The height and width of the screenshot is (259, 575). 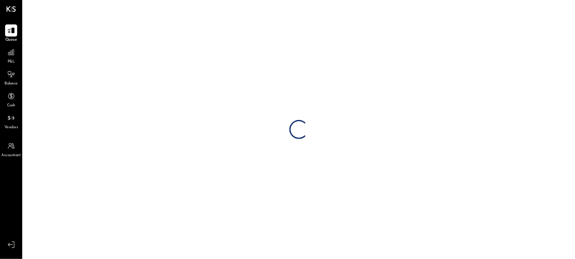 I want to click on span: P&L, so click(x=11, y=62).